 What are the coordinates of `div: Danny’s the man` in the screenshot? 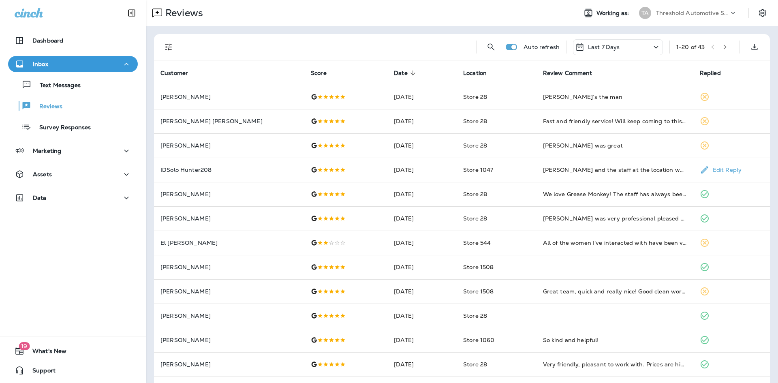 It's located at (615, 97).